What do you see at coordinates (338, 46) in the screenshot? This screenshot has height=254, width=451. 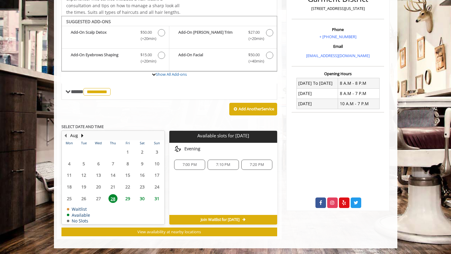 I see `h3: Email` at bounding box center [338, 46].